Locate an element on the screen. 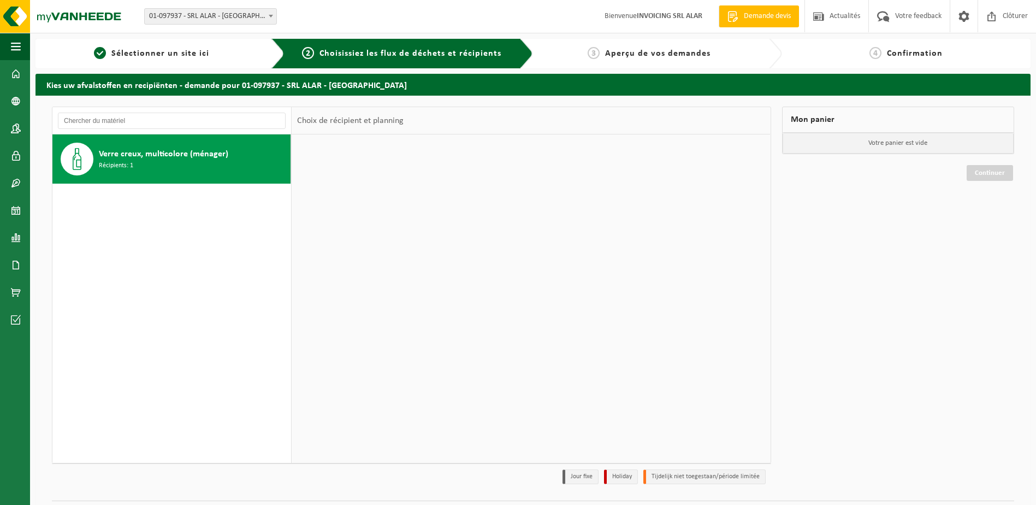  strong: INVOICING SRL ALAR is located at coordinates (669, 16).